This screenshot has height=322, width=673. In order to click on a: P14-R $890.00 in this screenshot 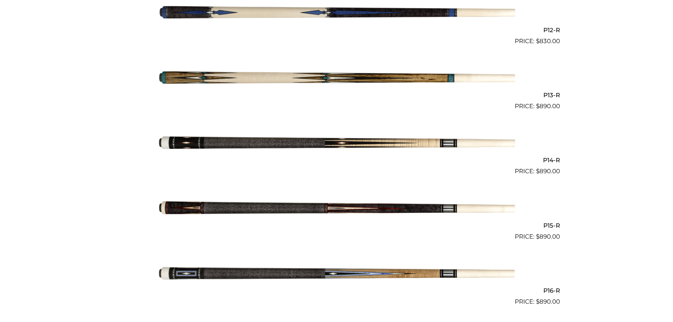, I will do `click(336, 145)`.